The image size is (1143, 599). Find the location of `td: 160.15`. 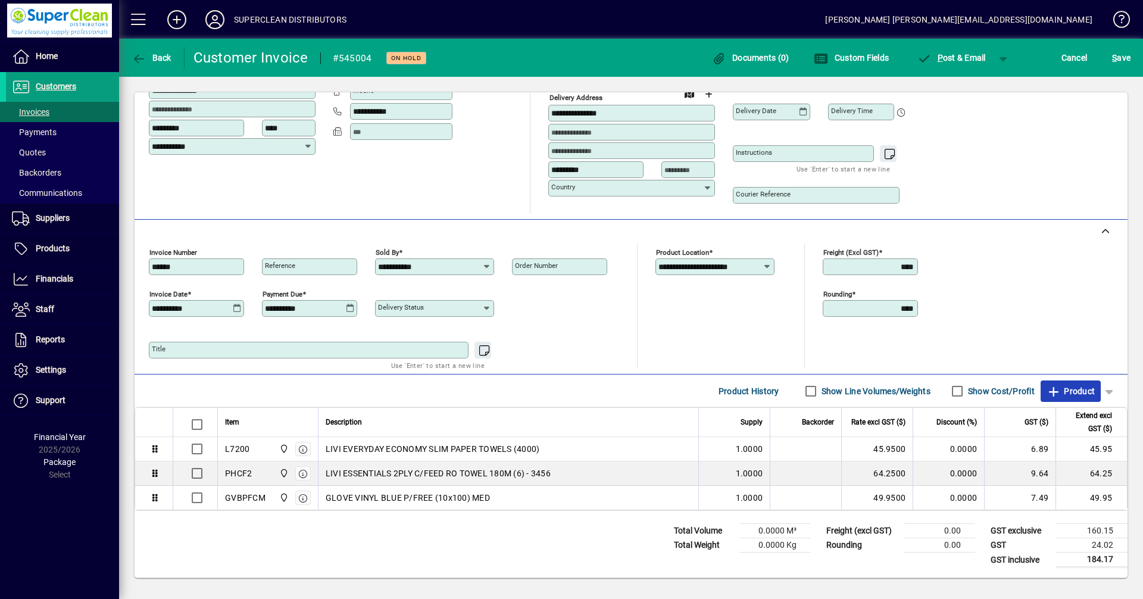

td: 160.15 is located at coordinates (1092, 531).